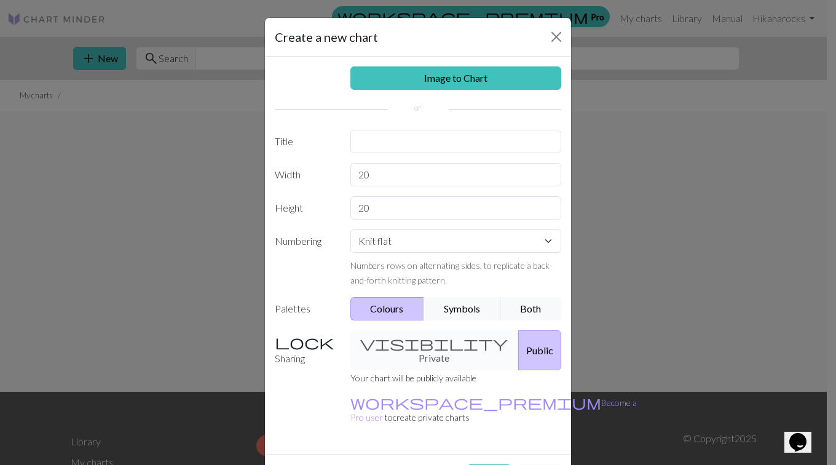  Describe the element at coordinates (305, 350) in the screenshot. I see `label: Sharing` at that location.